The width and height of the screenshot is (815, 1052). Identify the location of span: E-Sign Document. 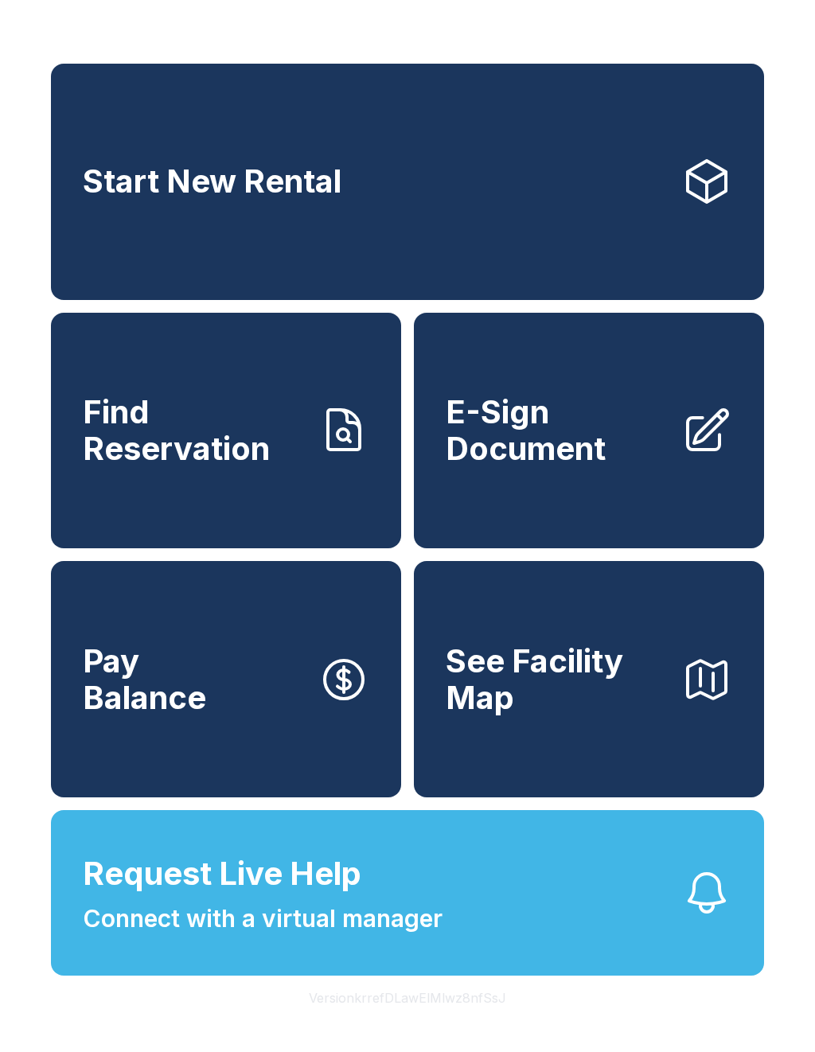
(557, 430).